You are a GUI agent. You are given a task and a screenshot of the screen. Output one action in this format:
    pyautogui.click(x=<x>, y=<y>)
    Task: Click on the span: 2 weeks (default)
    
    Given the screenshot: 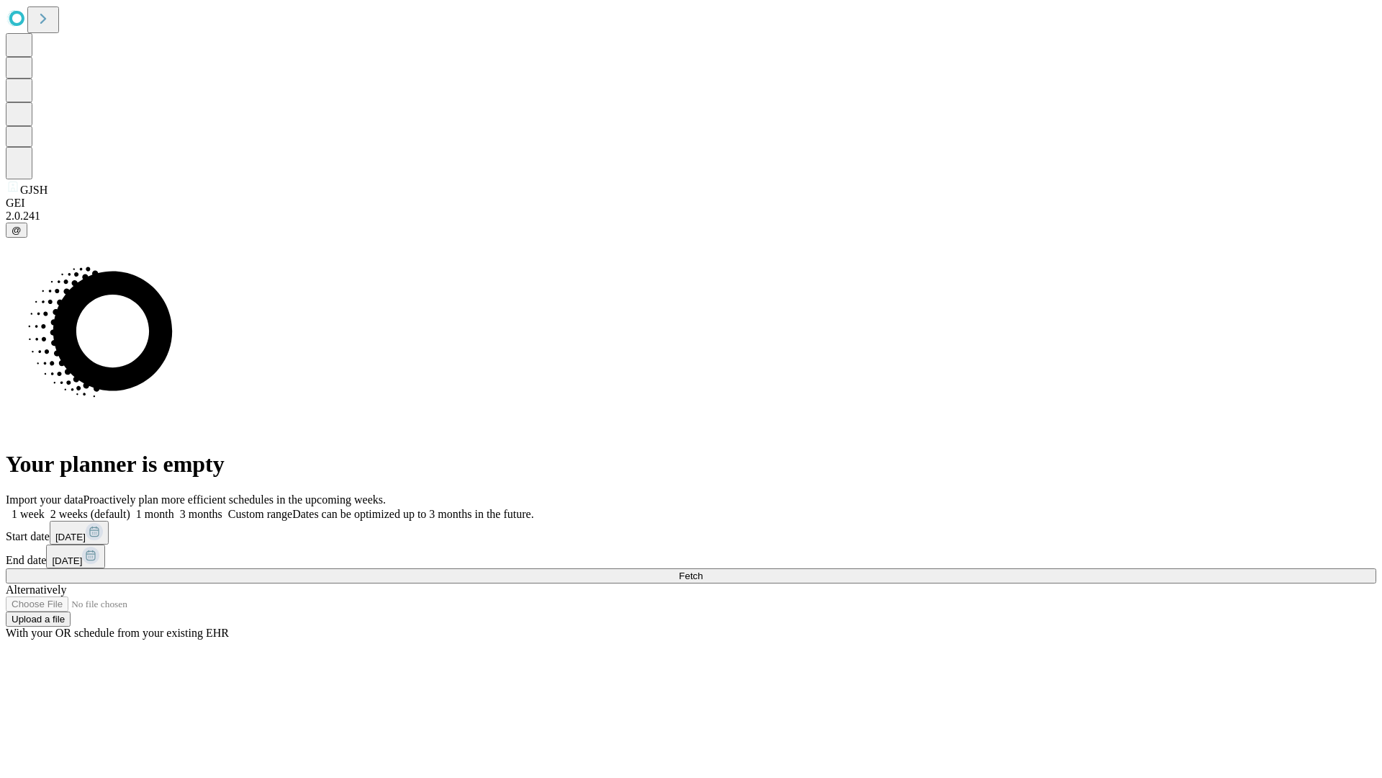 What is the action you would take?
    pyautogui.click(x=90, y=513)
    